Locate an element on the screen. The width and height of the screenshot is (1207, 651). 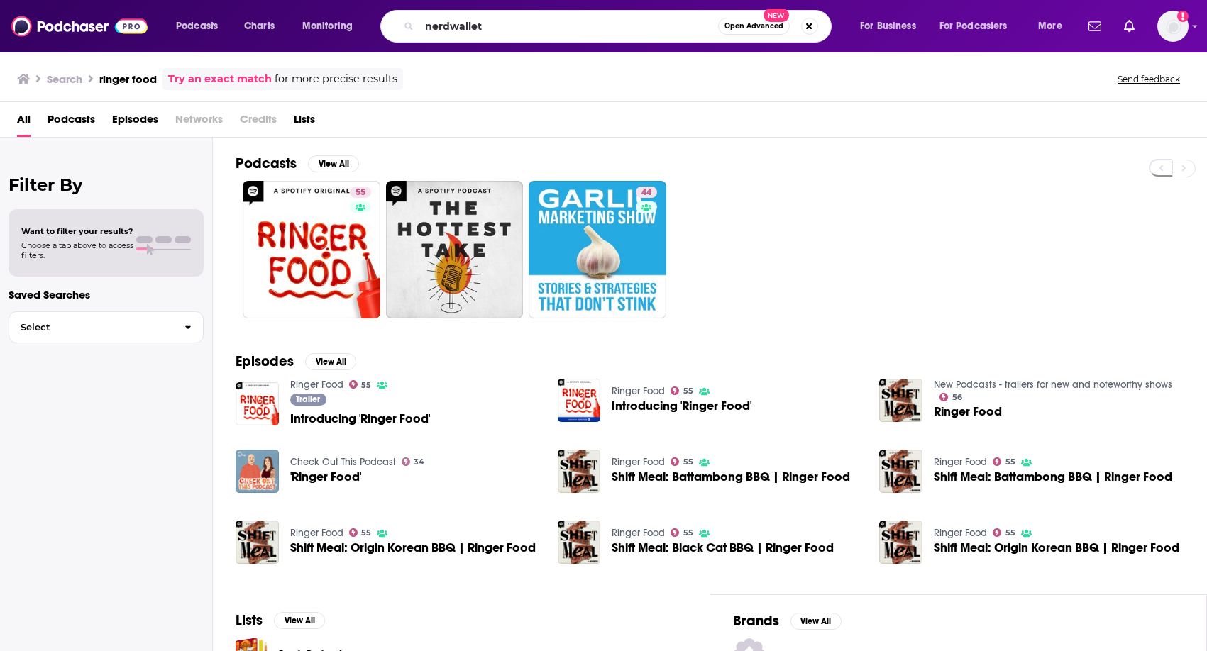
span: For Podcasters is located at coordinates (974, 26).